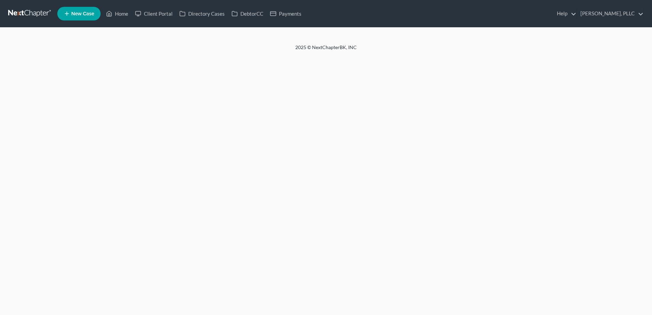 The image size is (652, 315). I want to click on a: DebtorCC, so click(247, 14).